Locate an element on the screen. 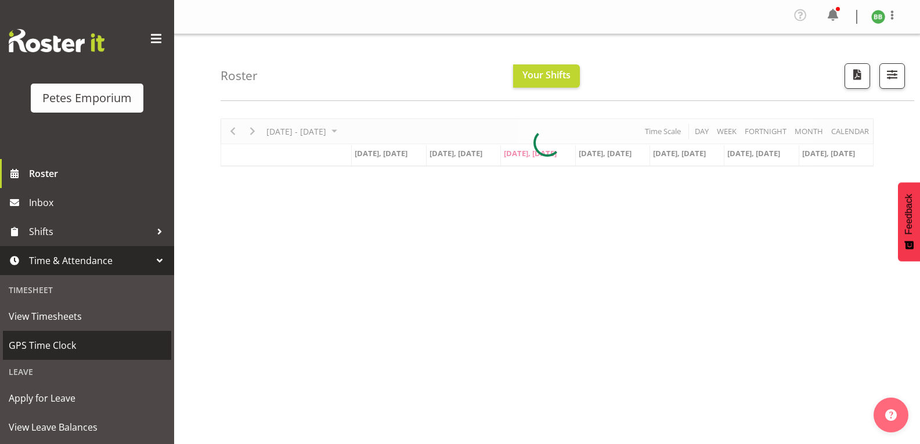 The width and height of the screenshot is (920, 444). span: Your Shifts is located at coordinates (546, 75).